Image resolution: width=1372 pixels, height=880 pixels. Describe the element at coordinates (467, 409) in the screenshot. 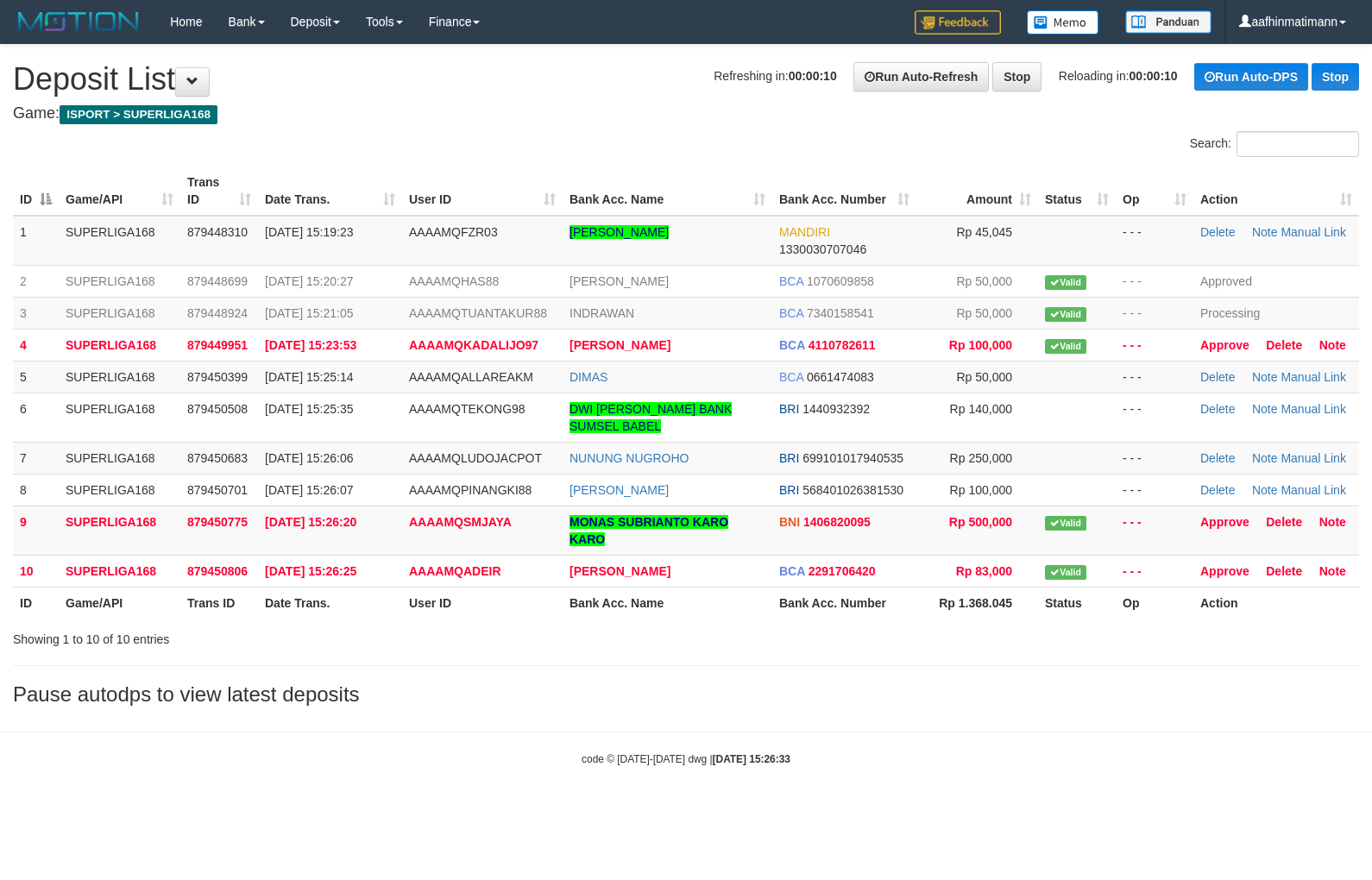

I see `span: AAAAMQTEKONG98` at that location.